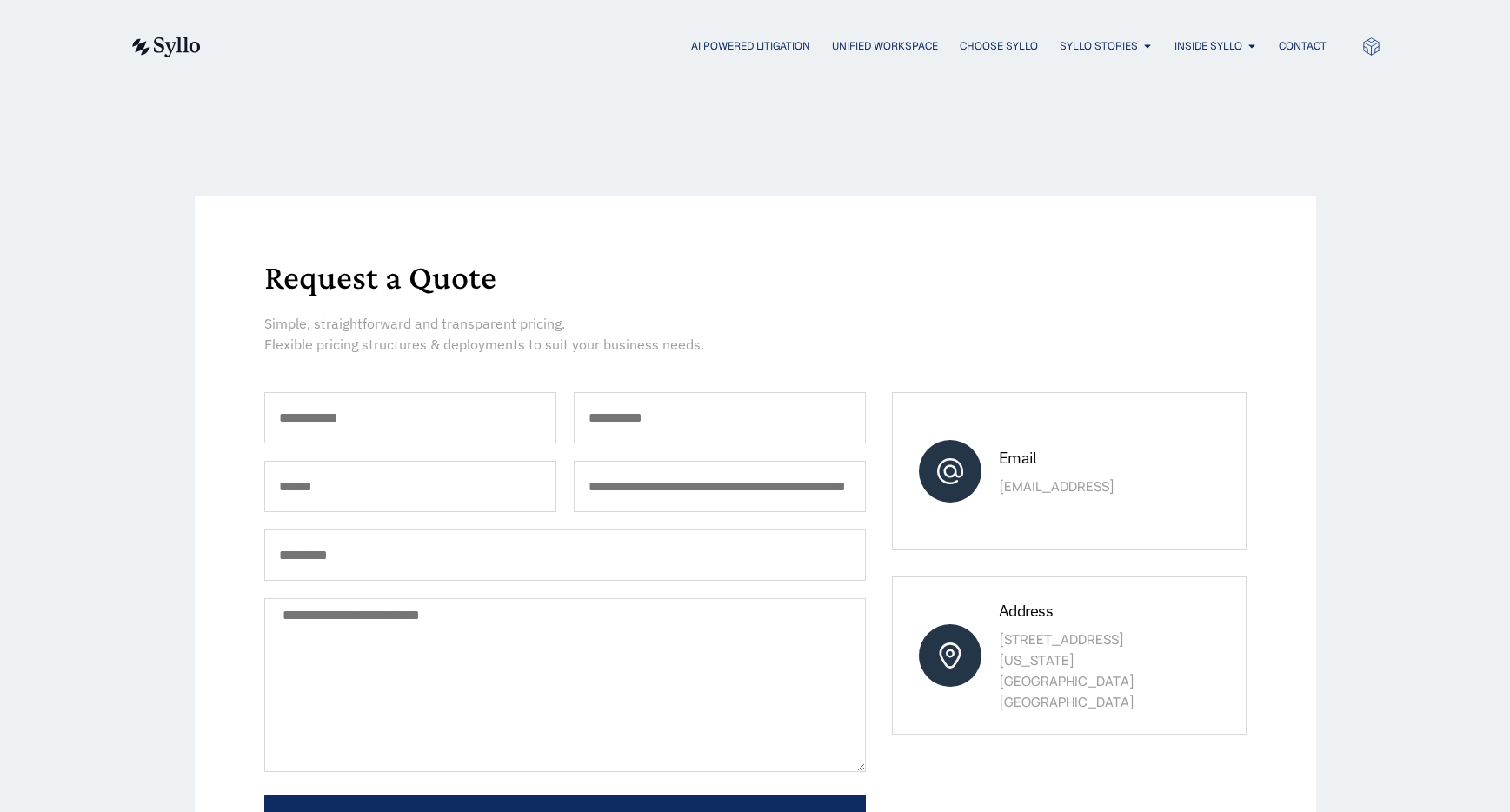 The height and width of the screenshot is (812, 1510). I want to click on span: Contact, so click(1302, 46).